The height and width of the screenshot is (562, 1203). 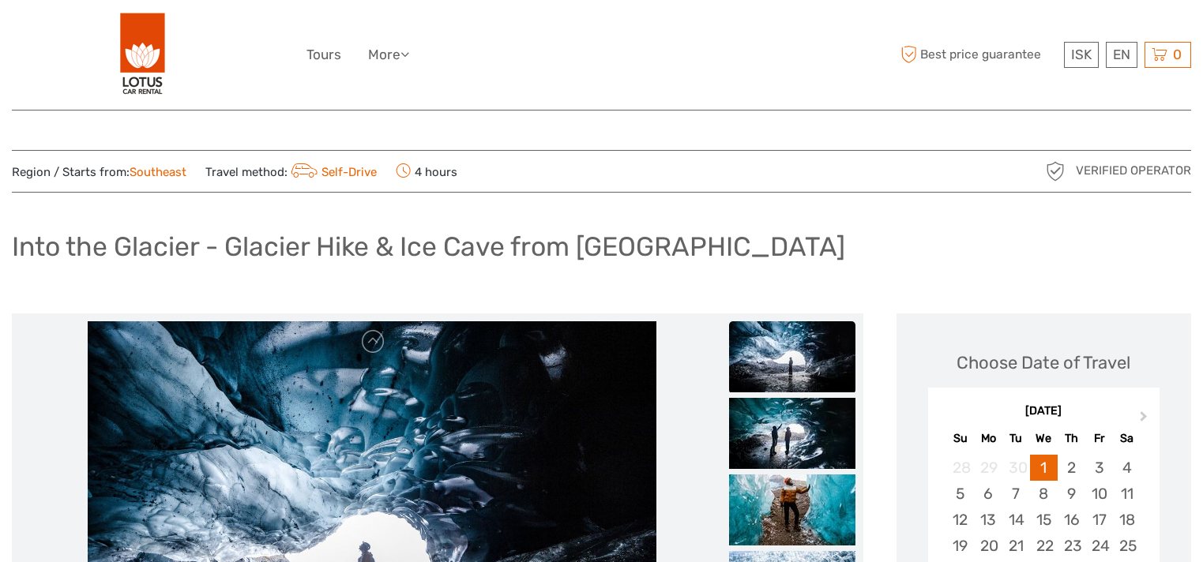 What do you see at coordinates (99, 172) in the screenshot?
I see `span: Region / Starts from:` at bounding box center [99, 172].